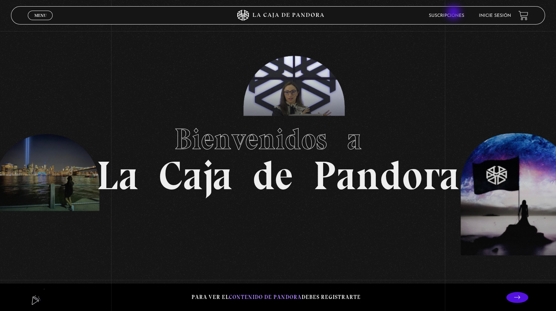 This screenshot has height=311, width=556. What do you see at coordinates (278, 139) in the screenshot?
I see `span: Bienvenidos a` at bounding box center [278, 139].